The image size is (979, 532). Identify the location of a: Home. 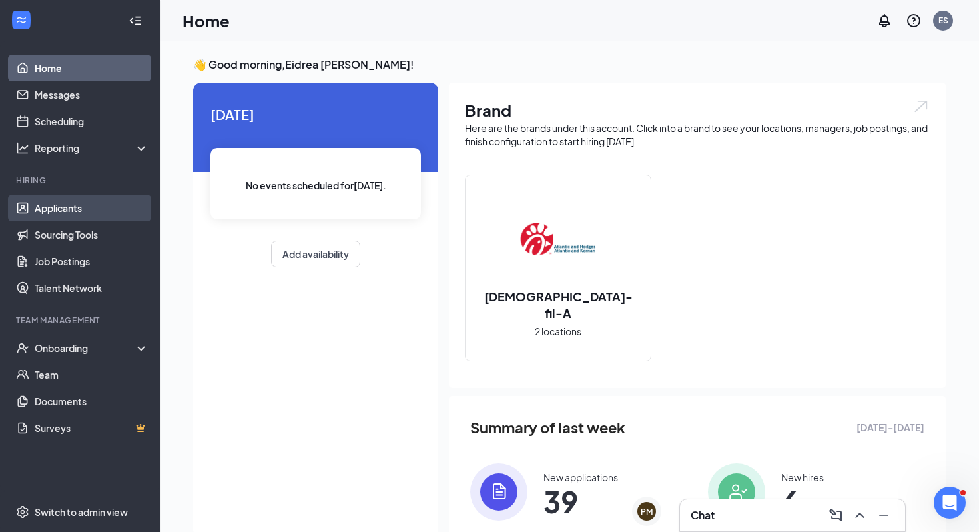
(91, 68).